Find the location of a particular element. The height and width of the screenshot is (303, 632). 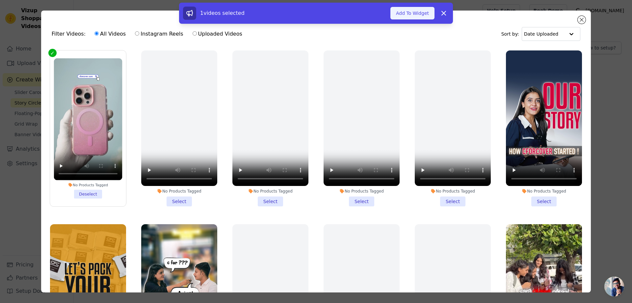

label: Uploaded Videos is located at coordinates (217, 34).